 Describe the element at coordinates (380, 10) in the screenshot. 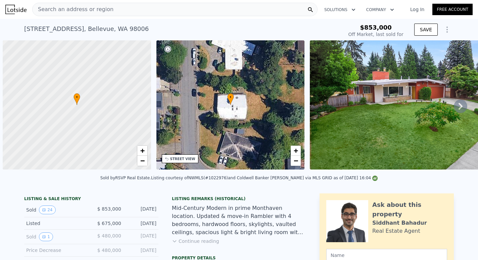

I see `button: Company` at that location.